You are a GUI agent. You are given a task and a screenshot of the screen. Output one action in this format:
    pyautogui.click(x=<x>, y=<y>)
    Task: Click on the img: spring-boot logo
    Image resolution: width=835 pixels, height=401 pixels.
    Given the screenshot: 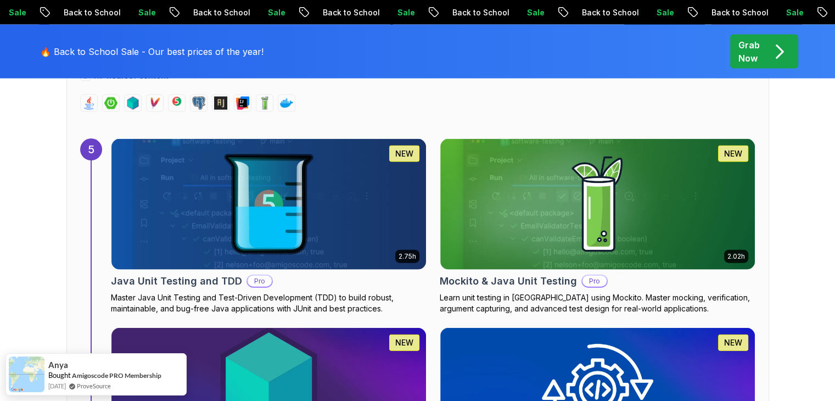 What is the action you would take?
    pyautogui.click(x=111, y=103)
    